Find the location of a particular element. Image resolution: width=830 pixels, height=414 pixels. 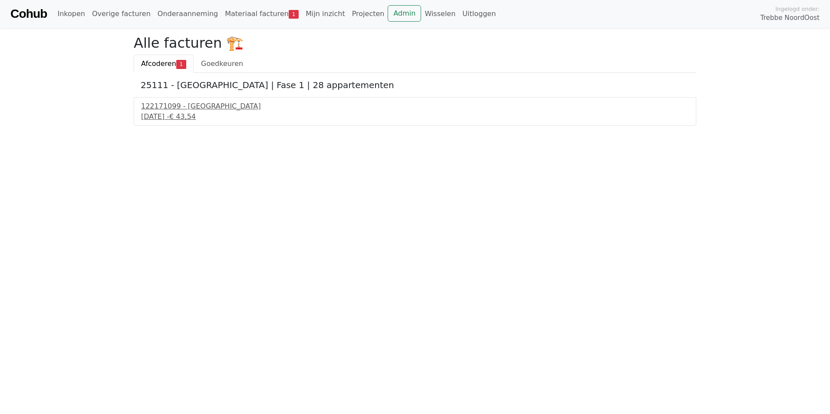

a: Admin is located at coordinates (404, 13).